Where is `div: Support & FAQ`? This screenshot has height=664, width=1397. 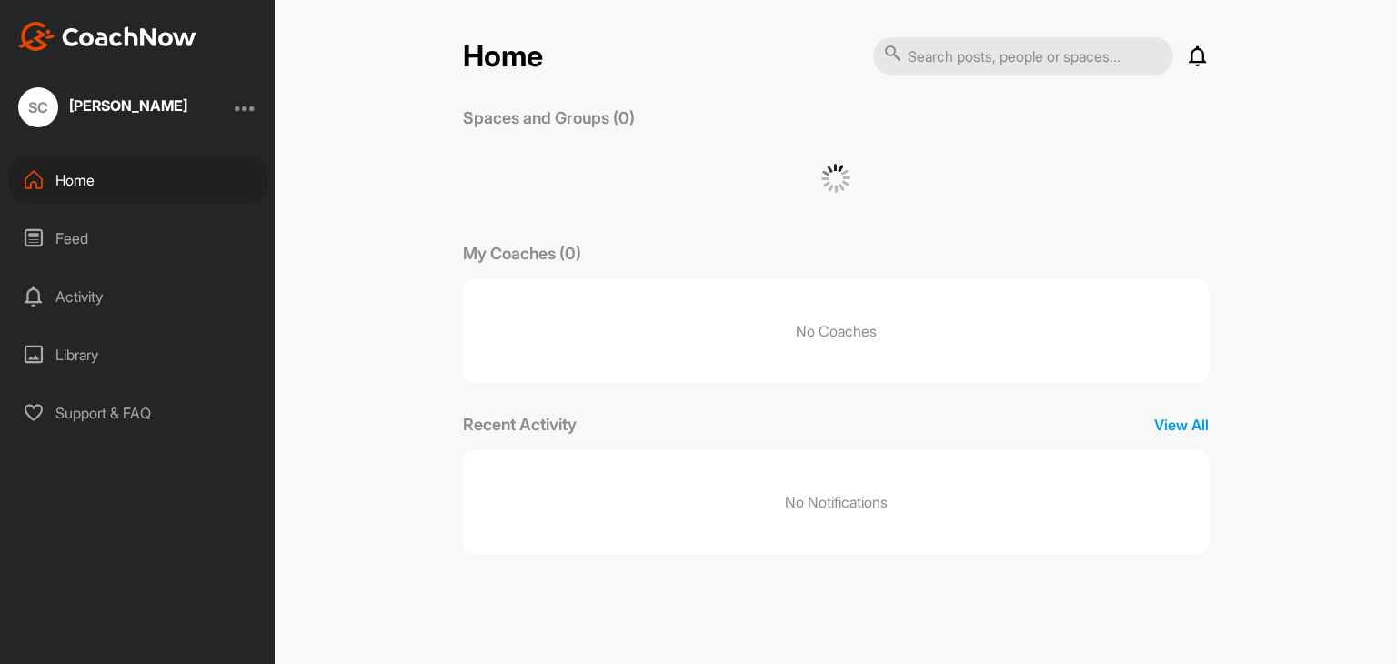 div: Support & FAQ is located at coordinates (138, 413).